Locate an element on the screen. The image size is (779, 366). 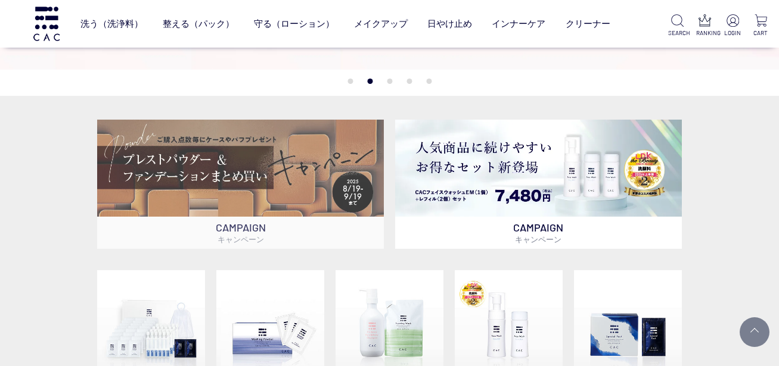
button: 2 of 5 is located at coordinates (369, 81).